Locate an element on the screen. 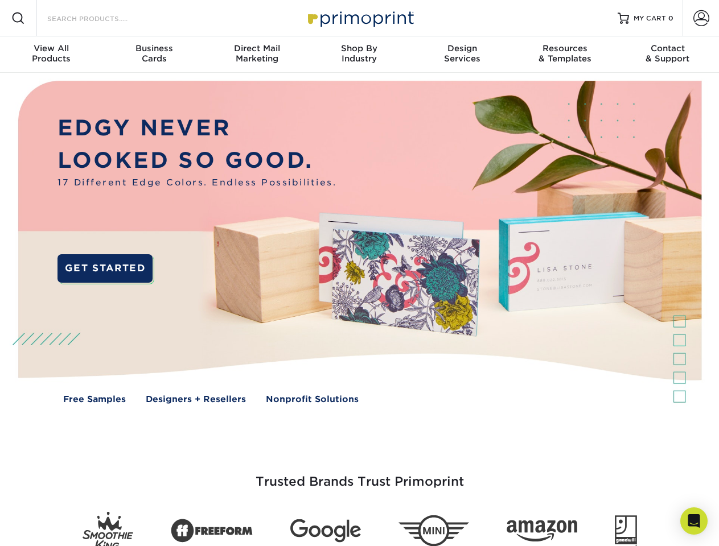 The width and height of the screenshot is (719, 546). div: & Support is located at coordinates (668, 53).